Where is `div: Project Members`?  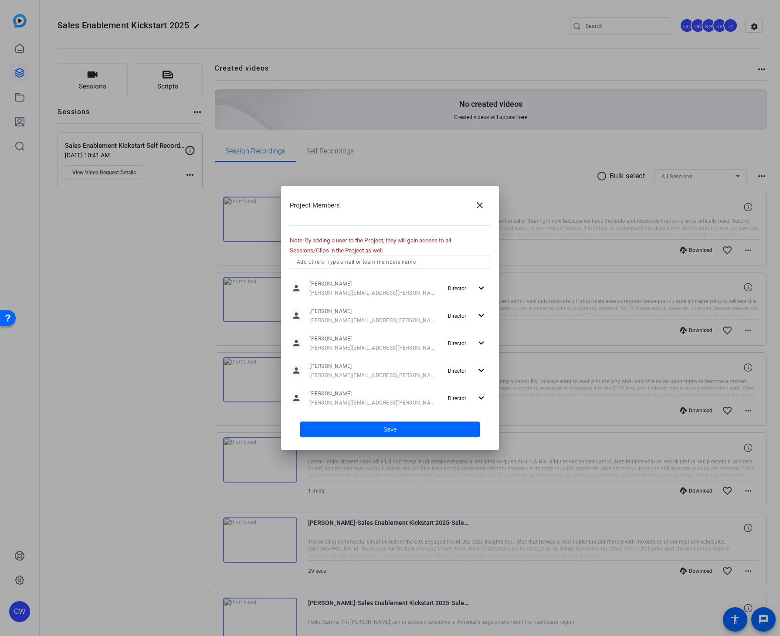 div: Project Members is located at coordinates (390, 205).